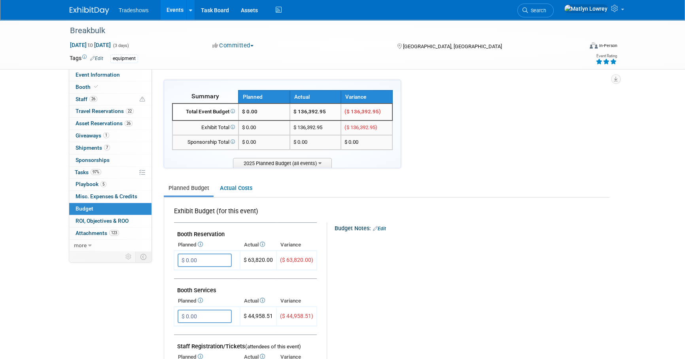 This screenshot has width=685, height=359. What do you see at coordinates (93, 160) in the screenshot?
I see `span: Sponsorships` at bounding box center [93, 160].